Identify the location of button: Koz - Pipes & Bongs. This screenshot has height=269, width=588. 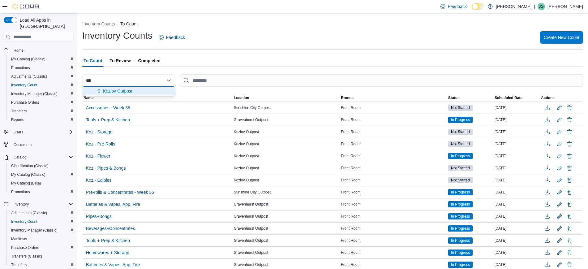
(106, 168).